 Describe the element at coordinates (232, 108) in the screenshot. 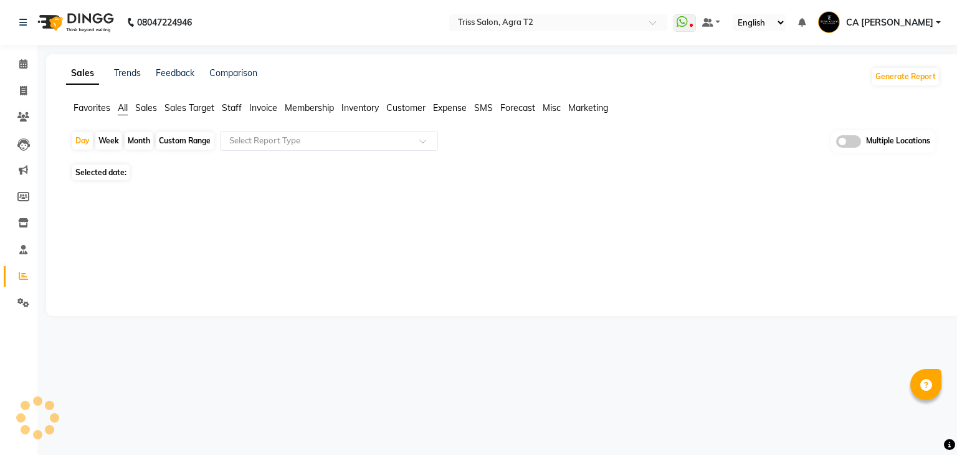

I see `span: Staff` at that location.